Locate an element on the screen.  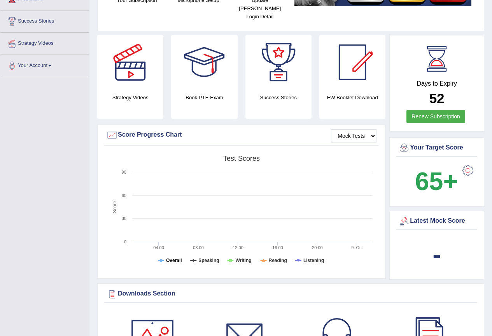
h4: Book PTE Exam is located at coordinates (204, 97).